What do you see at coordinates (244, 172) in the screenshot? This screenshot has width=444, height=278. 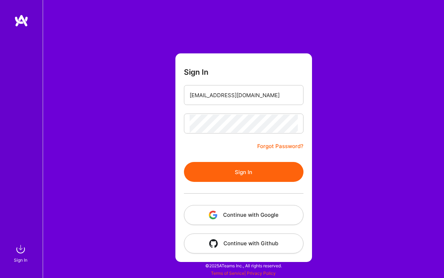 I see `button: Sign In` at bounding box center [244, 172].